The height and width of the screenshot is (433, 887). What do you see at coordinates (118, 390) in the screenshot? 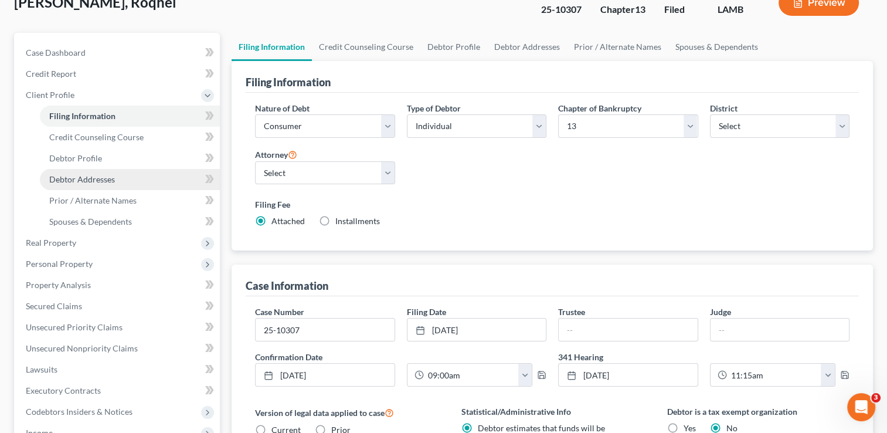
I see `a: Executory Contracts` at bounding box center [118, 390].